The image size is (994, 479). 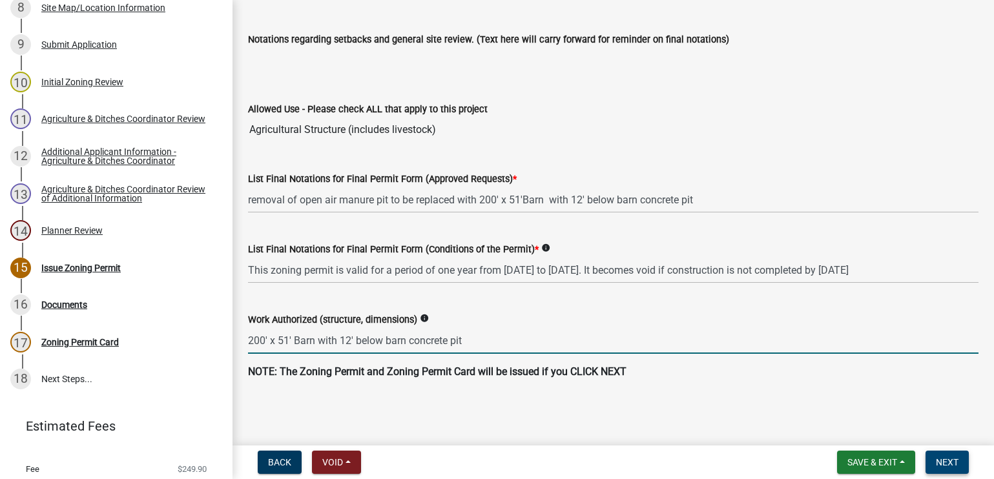 What do you see at coordinates (64, 305) in the screenshot?
I see `div: Documents` at bounding box center [64, 305].